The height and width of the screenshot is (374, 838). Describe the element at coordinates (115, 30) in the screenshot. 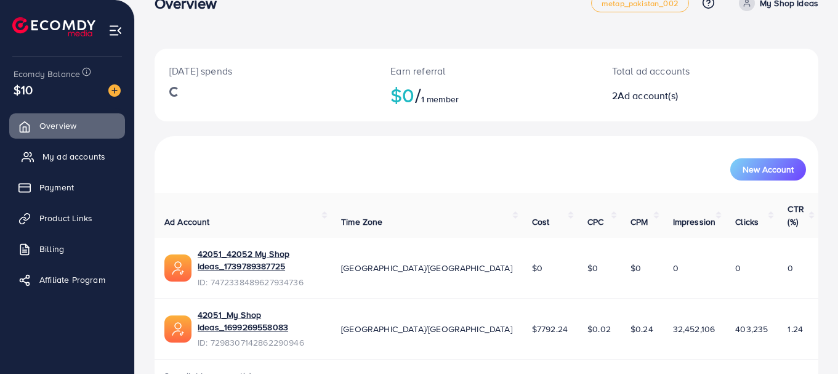

I see `img: menu` at that location.